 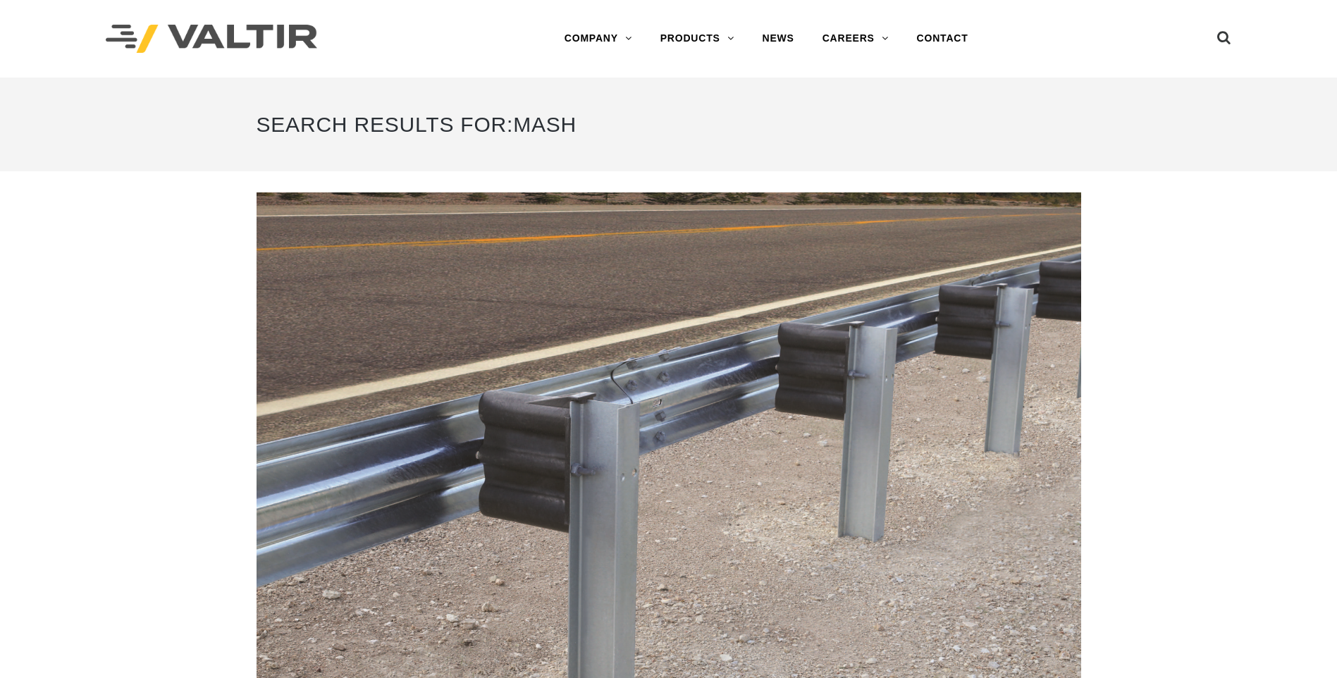 I want to click on h1: Search Results for:, so click(x=669, y=124).